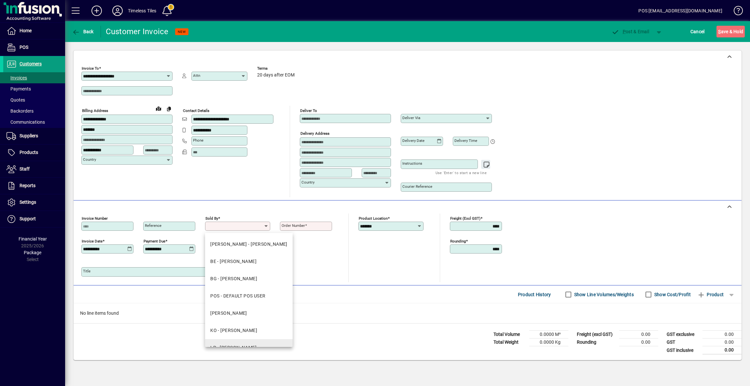 The height and width of the screenshot is (386, 750). Describe the element at coordinates (19, 89) in the screenshot. I see `span: Payments` at that location.